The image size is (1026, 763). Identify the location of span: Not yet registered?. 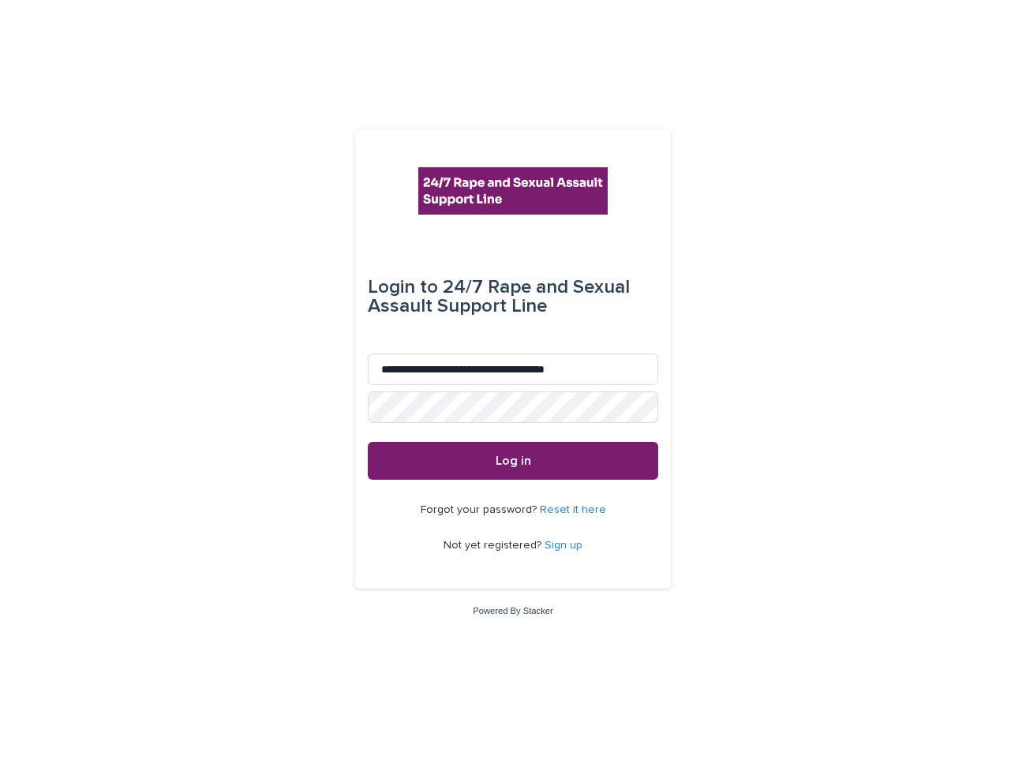
(494, 546).